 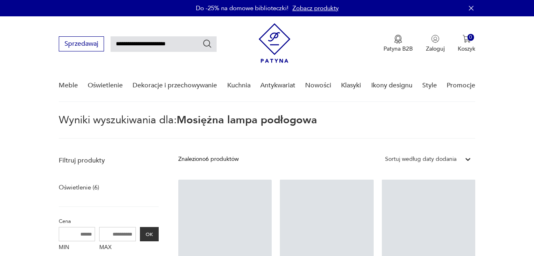 What do you see at coordinates (421, 159) in the screenshot?
I see `div: Sortuj według daty dodania` at bounding box center [421, 159].